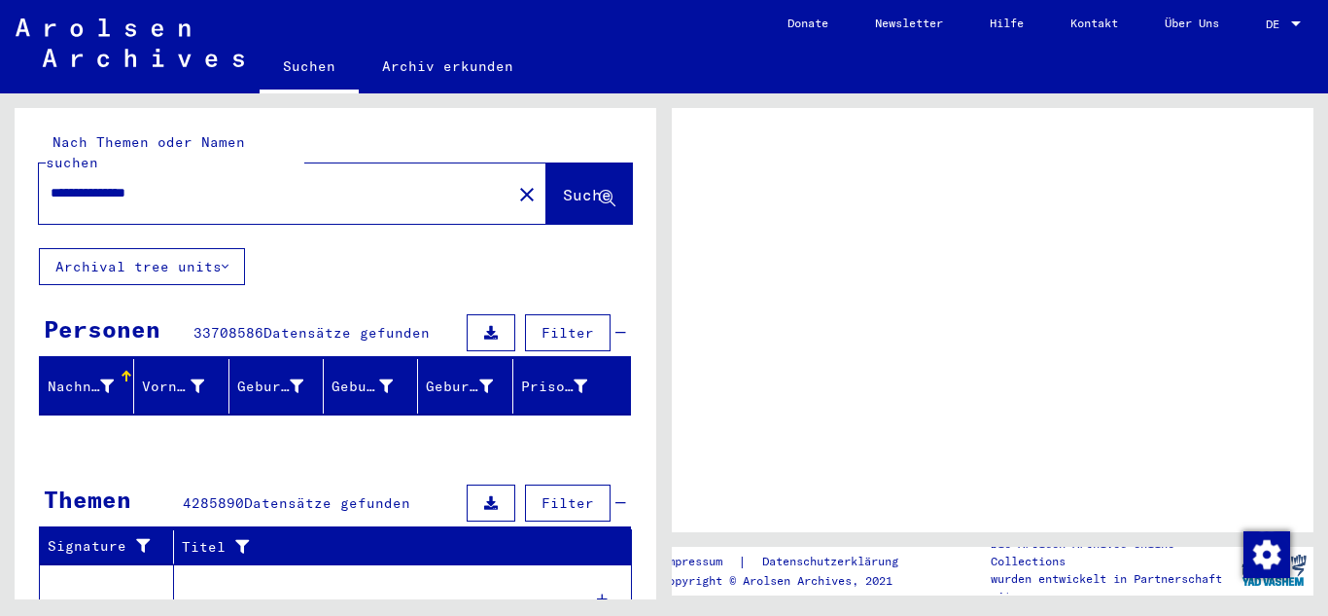 This screenshot has height=616, width=1328. What do you see at coordinates (587, 195) in the screenshot?
I see `span: Suche` at bounding box center [587, 195].